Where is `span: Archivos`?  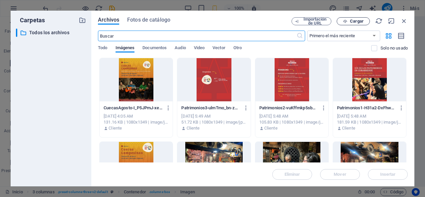
span: Archivos is located at coordinates (109, 20).